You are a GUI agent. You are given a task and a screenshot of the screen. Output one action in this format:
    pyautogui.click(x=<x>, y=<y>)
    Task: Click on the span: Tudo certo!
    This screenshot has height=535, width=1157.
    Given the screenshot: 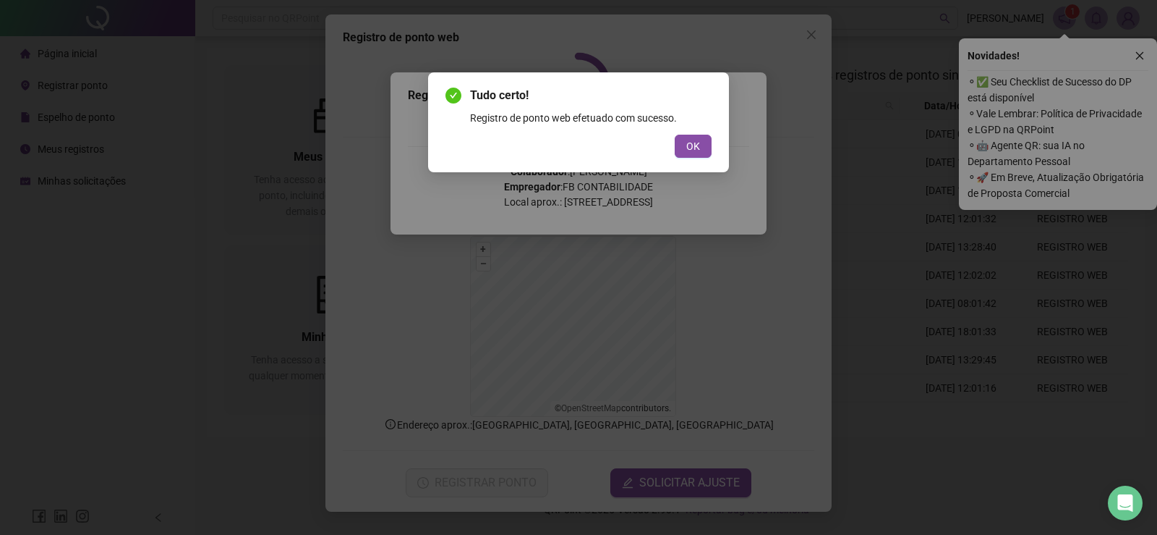 What is the action you would take?
    pyautogui.click(x=591, y=95)
    